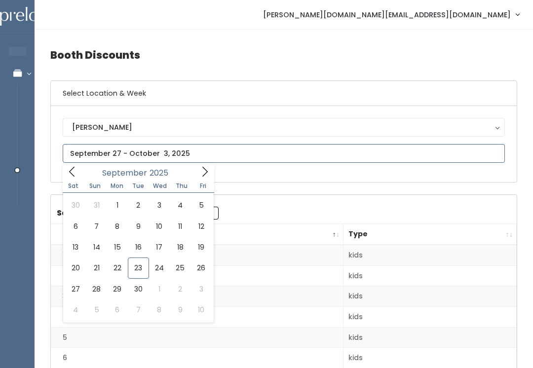 The width and height of the screenshot is (533, 368). I want to click on span: Fri, so click(203, 186).